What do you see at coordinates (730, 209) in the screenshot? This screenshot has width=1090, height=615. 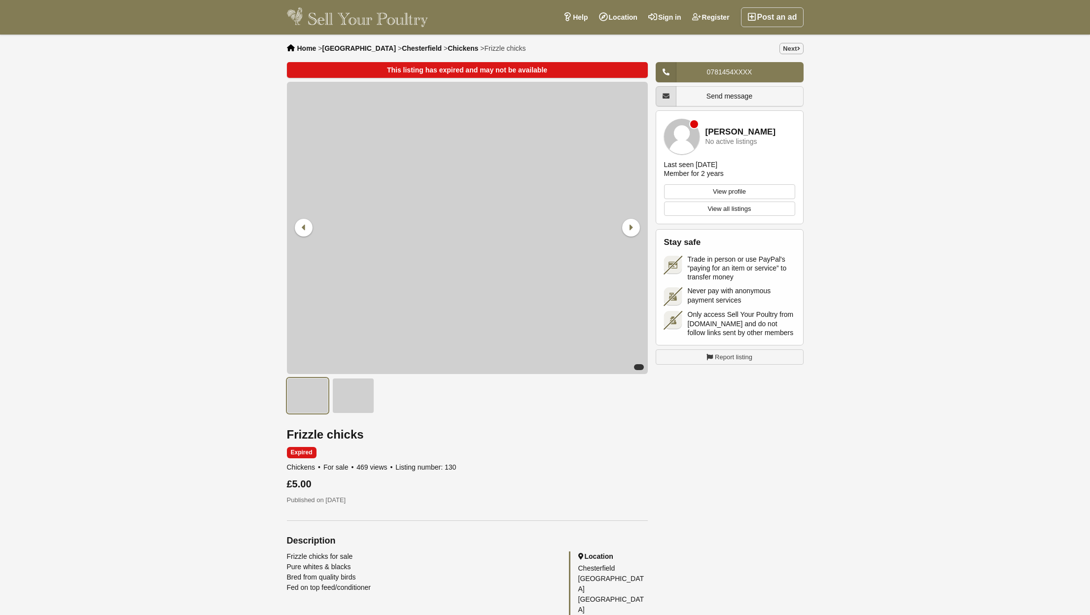 I see `a: View all listings` at bounding box center [730, 209].